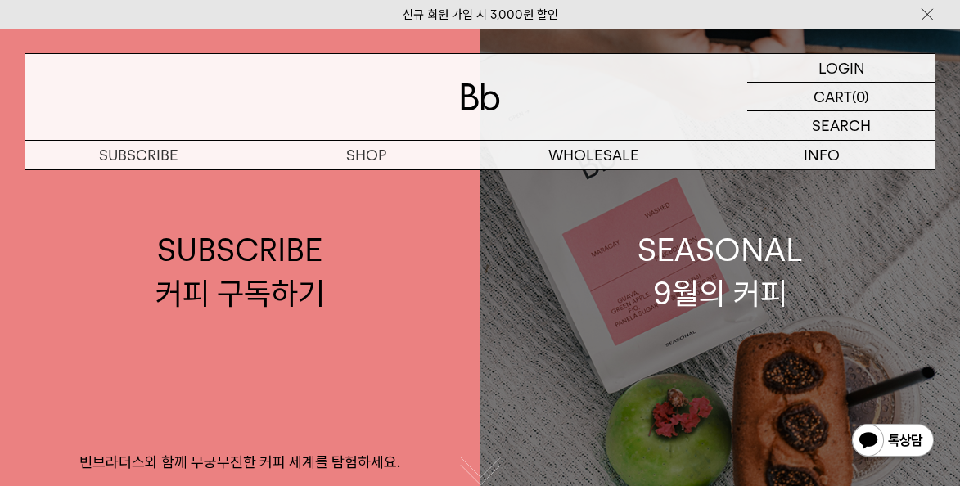 Image resolution: width=960 pixels, height=486 pixels. I want to click on p: WHOLESALE, so click(594, 155).